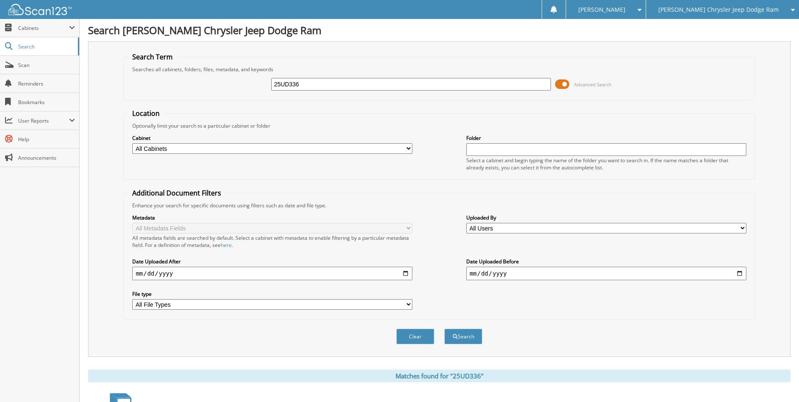 This screenshot has height=402, width=799. I want to click on span: Reminders, so click(46, 83).